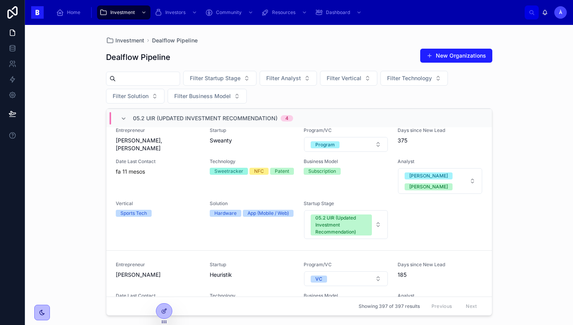 The image size is (573, 325). What do you see at coordinates (138, 57) in the screenshot?
I see `h1: Dealflow Pipeline` at bounding box center [138, 57].